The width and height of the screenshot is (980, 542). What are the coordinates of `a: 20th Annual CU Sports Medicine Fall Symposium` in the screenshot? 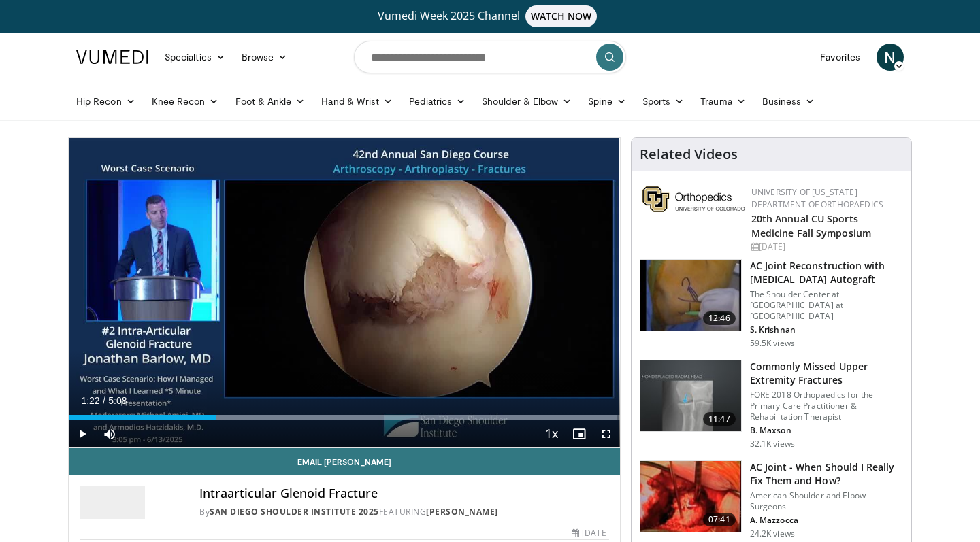 It's located at (811, 226).